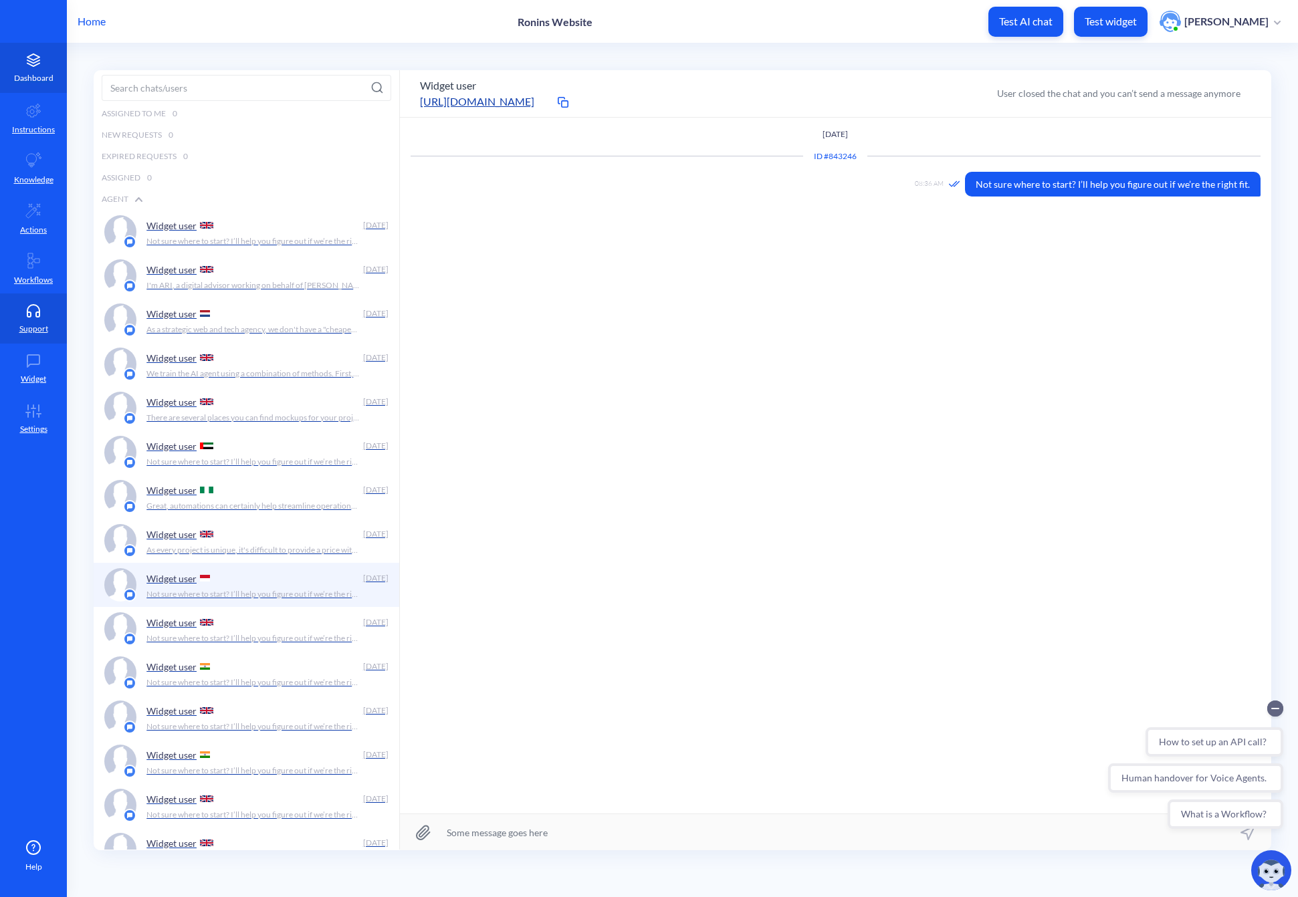  Describe the element at coordinates (33, 429) in the screenshot. I see `p: Settings` at that location.